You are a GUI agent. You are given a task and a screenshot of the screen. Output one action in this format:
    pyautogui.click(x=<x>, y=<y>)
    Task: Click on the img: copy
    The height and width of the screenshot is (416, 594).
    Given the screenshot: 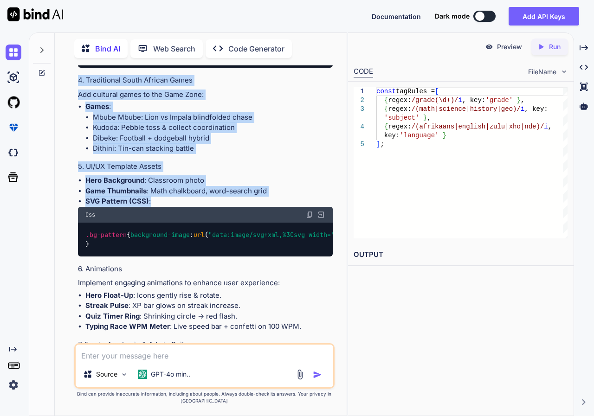 What is the action you would take?
    pyautogui.click(x=309, y=215)
    